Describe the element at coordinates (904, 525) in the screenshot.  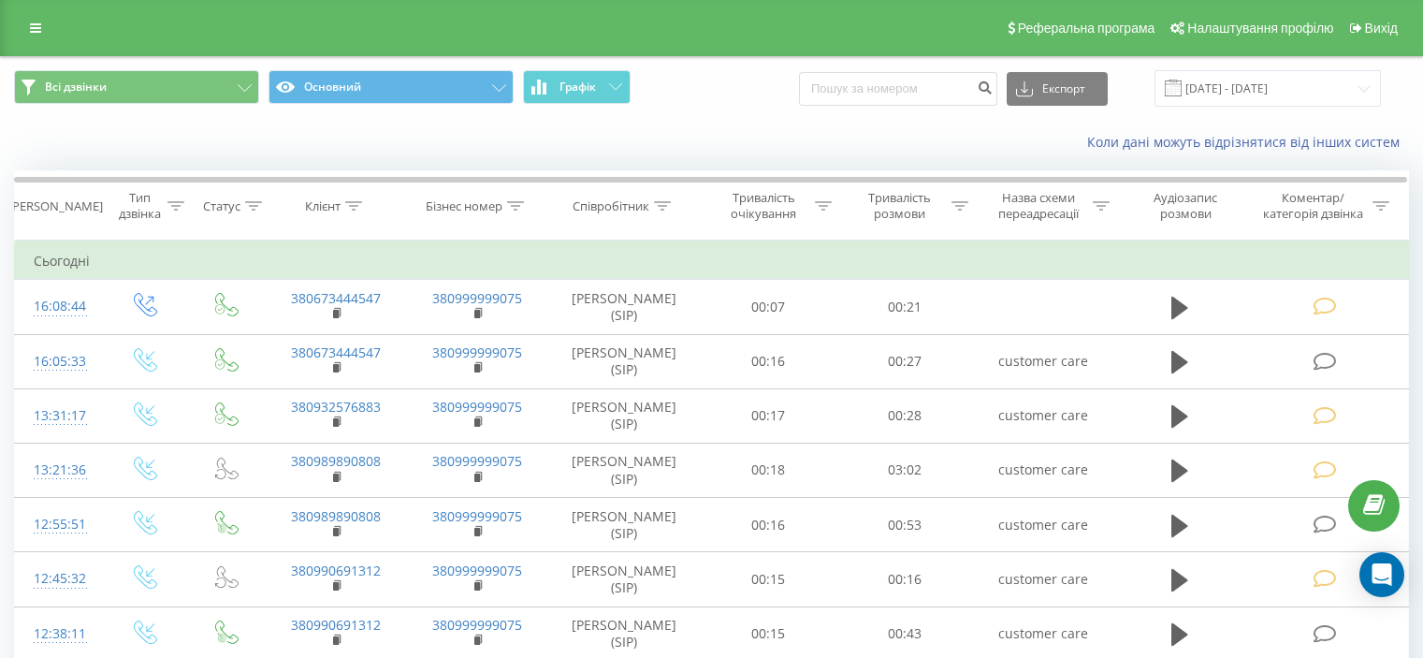
I see `td: 00:53` at that location.